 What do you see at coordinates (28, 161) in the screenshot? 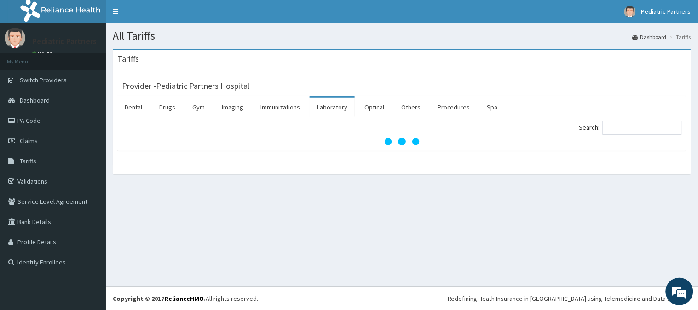
I see `span: Tariffs` at bounding box center [28, 161].